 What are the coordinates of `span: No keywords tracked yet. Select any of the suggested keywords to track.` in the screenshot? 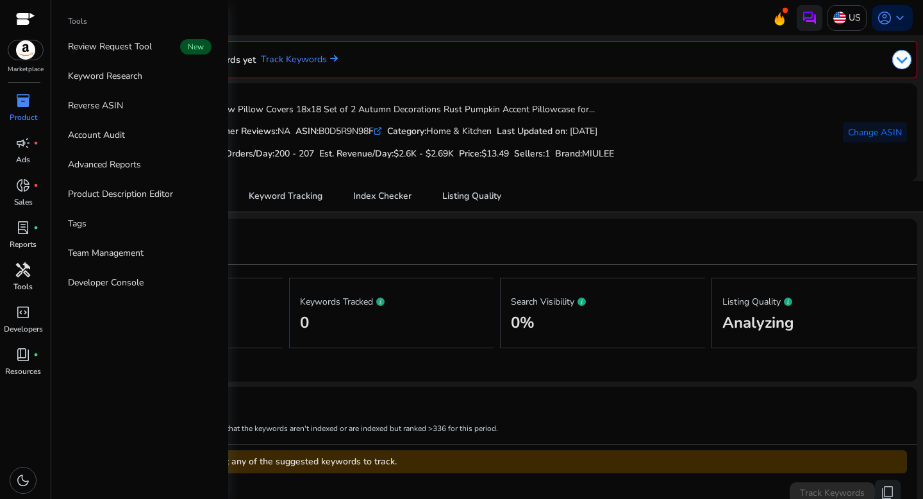 It's located at (246, 461).